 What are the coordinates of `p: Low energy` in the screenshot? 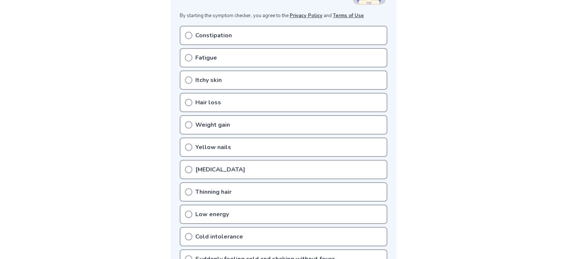 It's located at (212, 214).